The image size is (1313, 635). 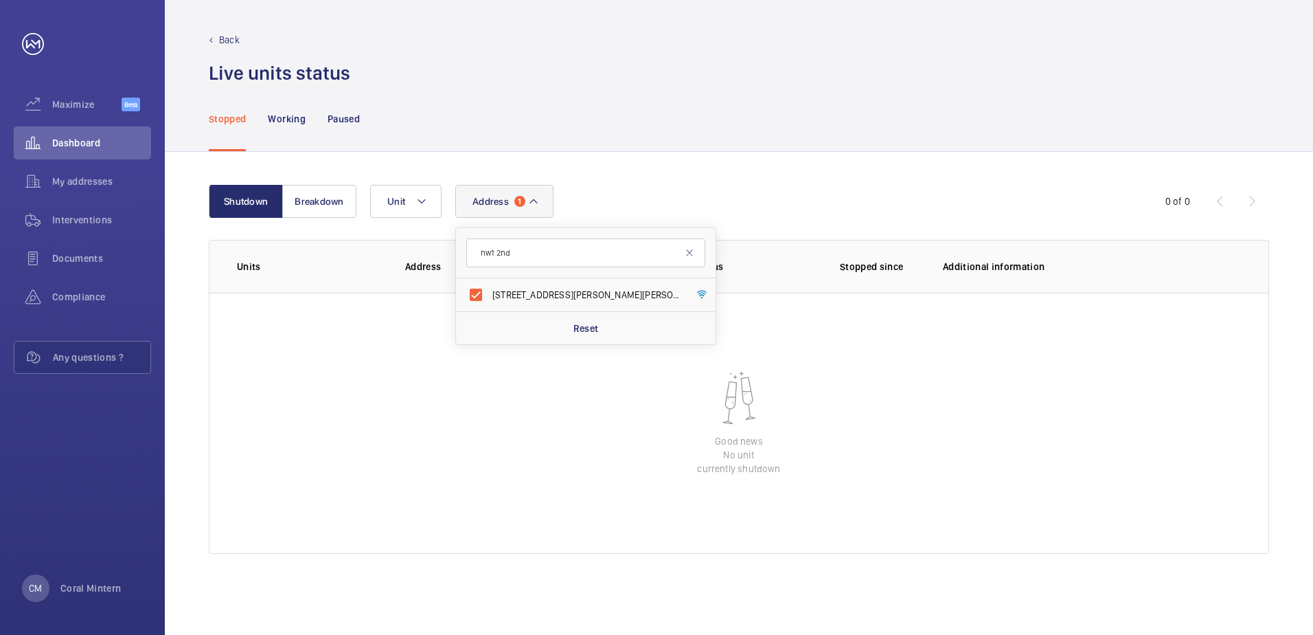 What do you see at coordinates (102, 143) in the screenshot?
I see `span: Dashboard` at bounding box center [102, 143].